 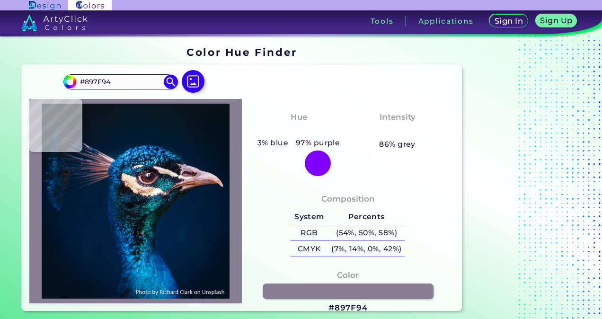 What do you see at coordinates (171, 82) in the screenshot?
I see `img: icon search` at bounding box center [171, 82].